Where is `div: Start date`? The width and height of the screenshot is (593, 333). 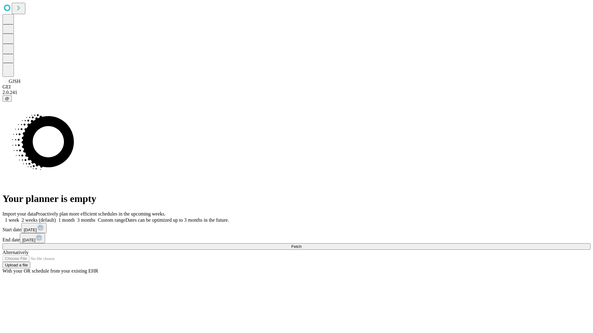 div: Start date is located at coordinates (296, 228).